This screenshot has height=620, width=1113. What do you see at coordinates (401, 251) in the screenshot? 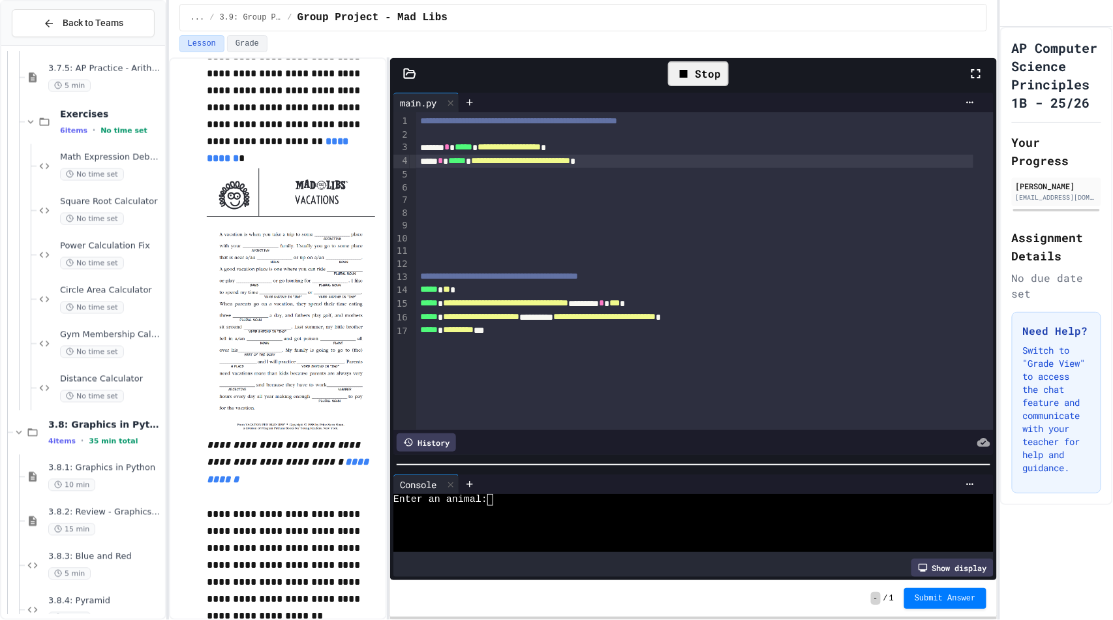
I see `div: 11` at bounding box center [401, 251].